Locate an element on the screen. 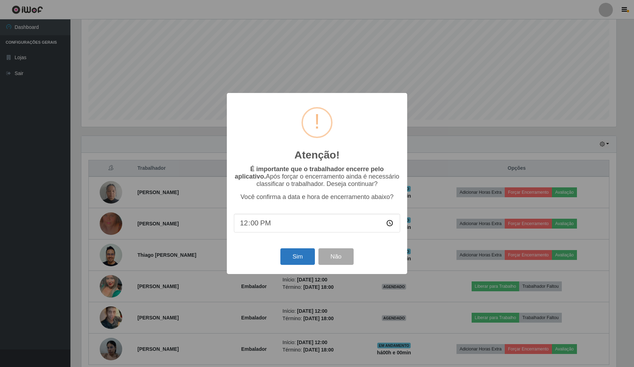  button: Sim is located at coordinates (297, 256).